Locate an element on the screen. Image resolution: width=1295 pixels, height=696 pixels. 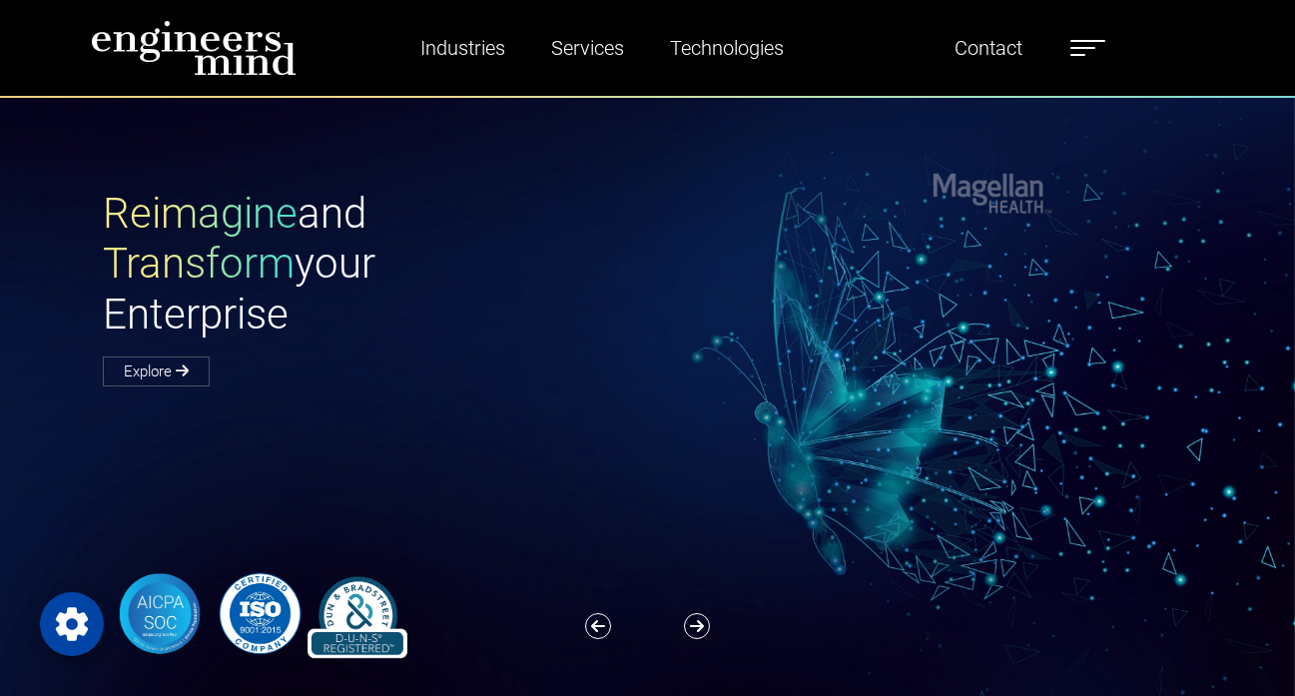
a: Services is located at coordinates (587, 48).